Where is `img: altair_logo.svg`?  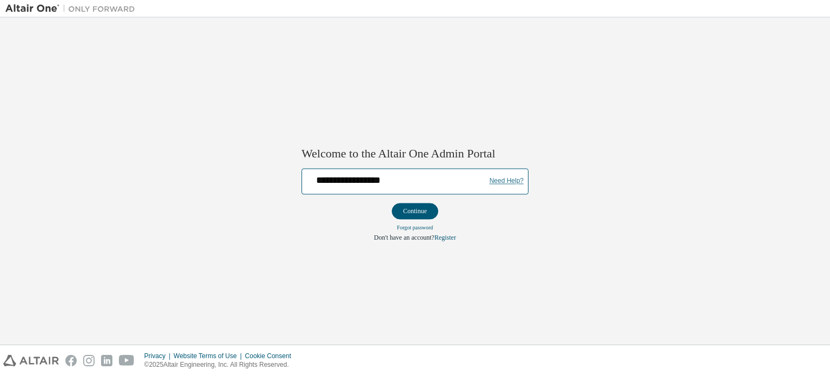
img: altair_logo.svg is located at coordinates (31, 360).